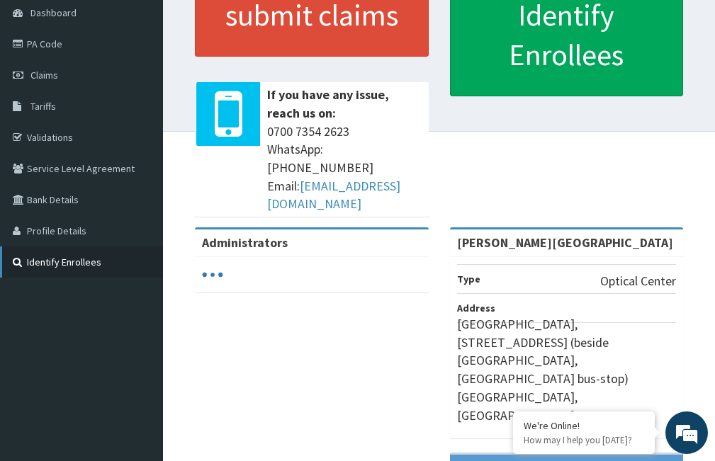 Image resolution: width=715 pixels, height=461 pixels. Describe the element at coordinates (584, 426) in the screenshot. I see `div: We're Online!` at that location.